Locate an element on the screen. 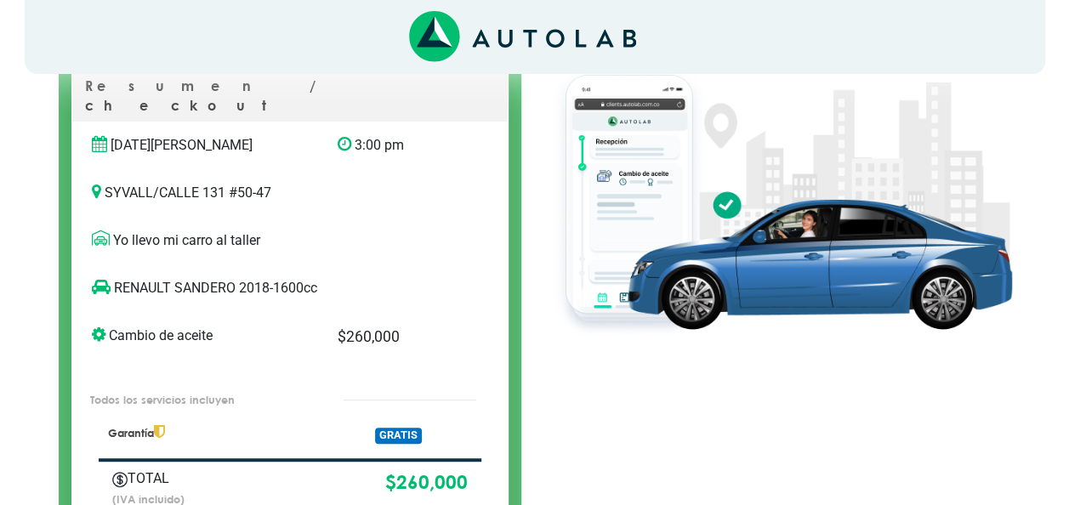  p: SYVALL / CALLE 131 #50-47 is located at coordinates (290, 193).